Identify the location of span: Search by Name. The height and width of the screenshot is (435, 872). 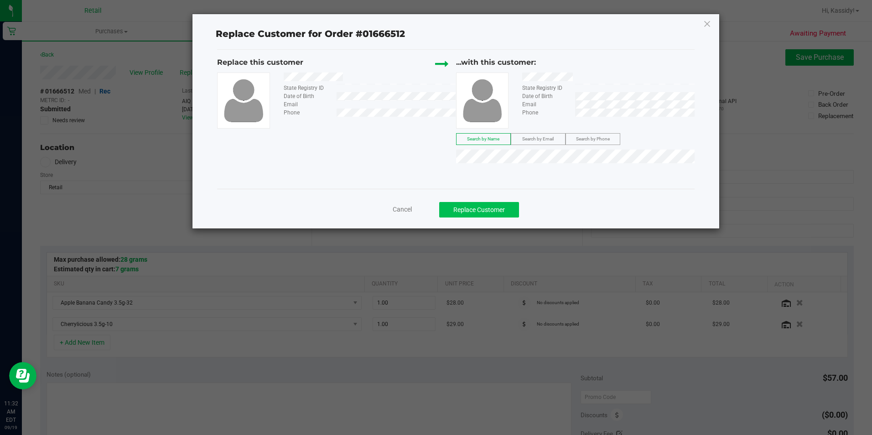
(483, 139).